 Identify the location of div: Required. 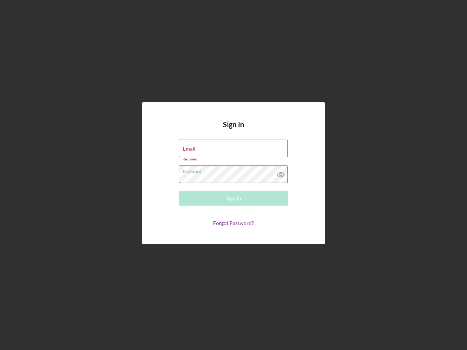
(233, 159).